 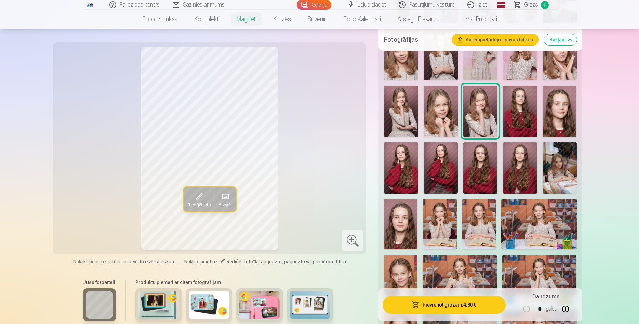 What do you see at coordinates (476, 19) in the screenshot?
I see `a: Visi produkti` at bounding box center [476, 19].